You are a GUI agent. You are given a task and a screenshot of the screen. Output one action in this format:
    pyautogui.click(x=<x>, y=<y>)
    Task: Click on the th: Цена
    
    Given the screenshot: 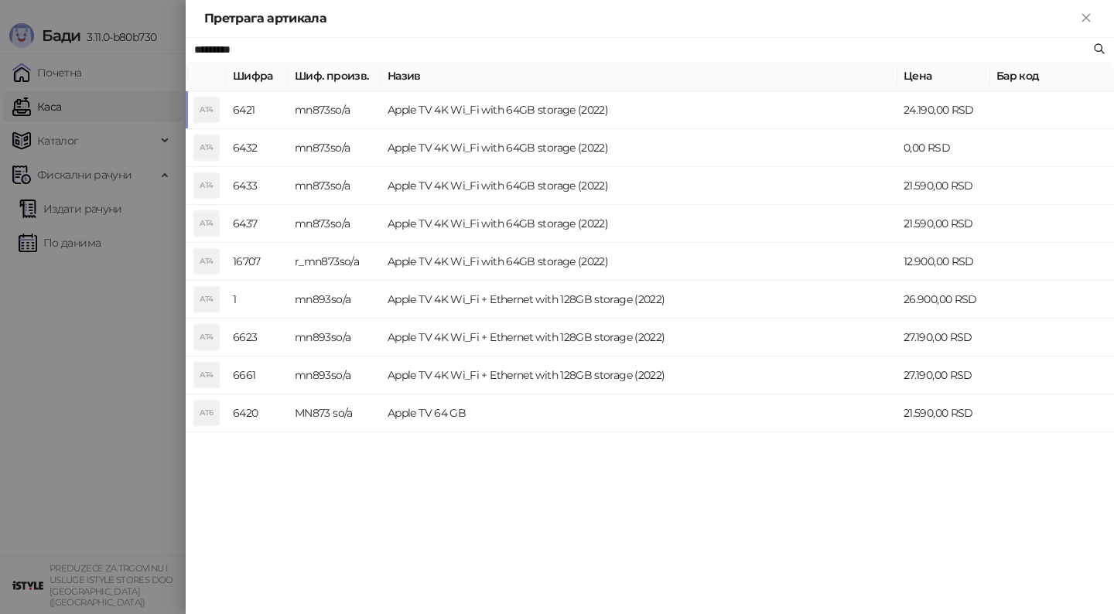 What is the action you would take?
    pyautogui.click(x=944, y=76)
    